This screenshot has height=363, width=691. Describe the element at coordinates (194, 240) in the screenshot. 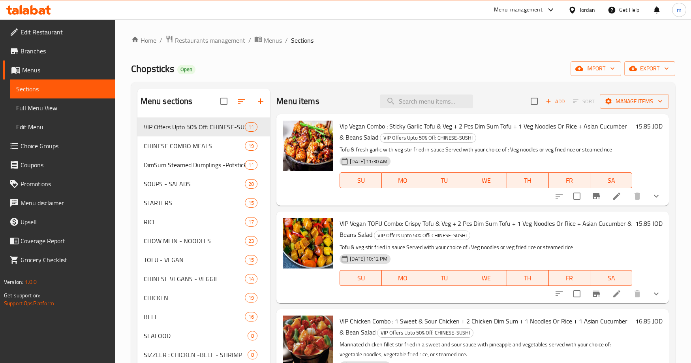

I see `div: CHOW MEIN - NOODLES` at that location.